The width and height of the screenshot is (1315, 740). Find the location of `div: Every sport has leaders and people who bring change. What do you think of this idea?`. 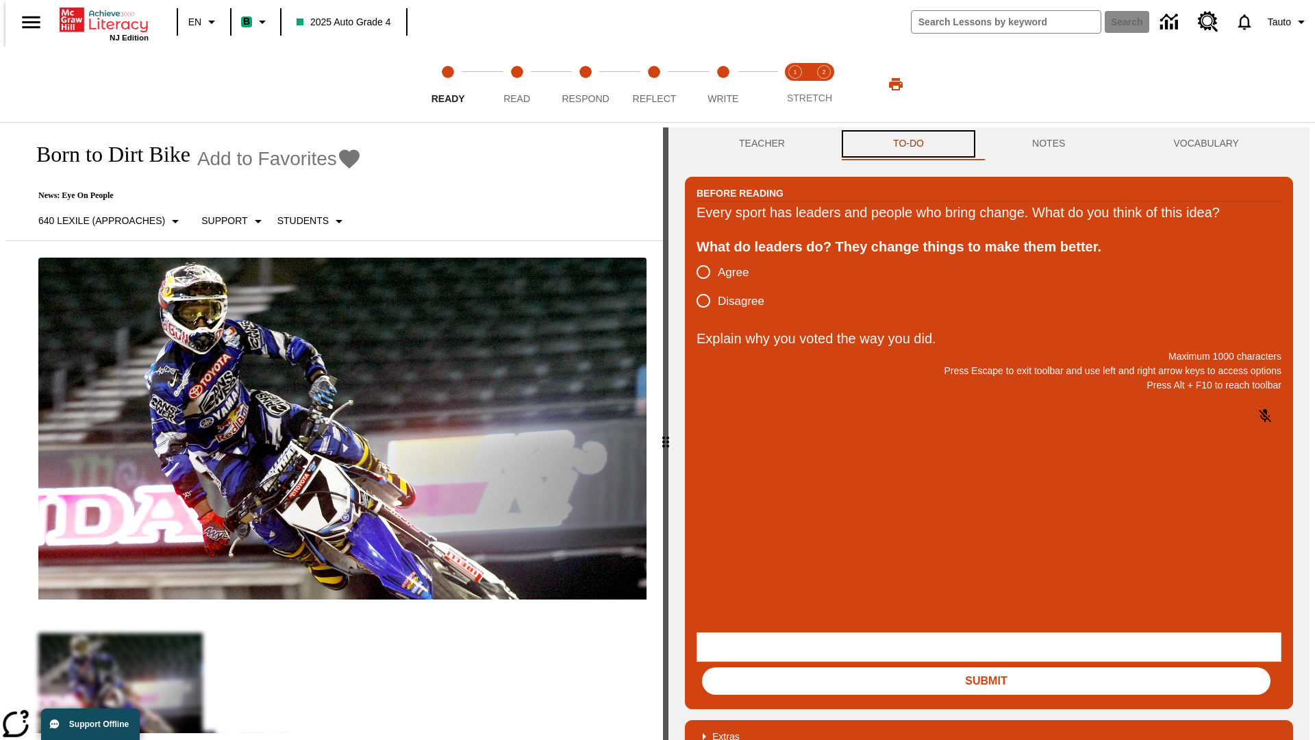

div: Every sport has leaders and people who bring change. What do you think of this idea? is located at coordinates (989, 212).